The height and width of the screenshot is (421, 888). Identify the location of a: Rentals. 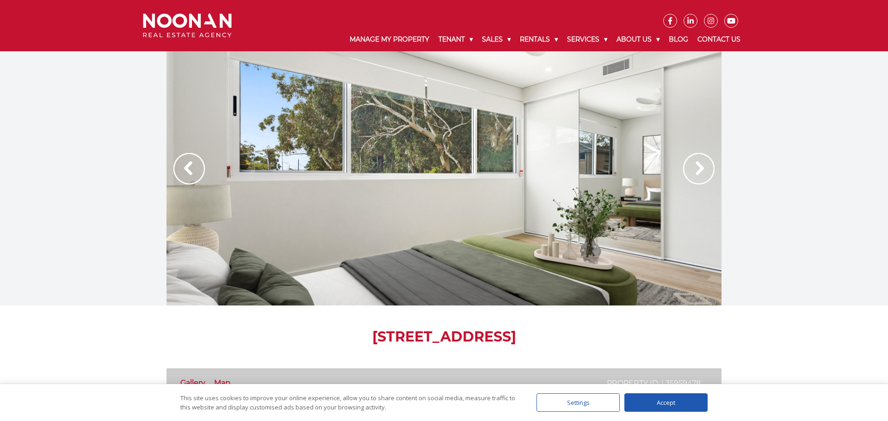
(539, 39).